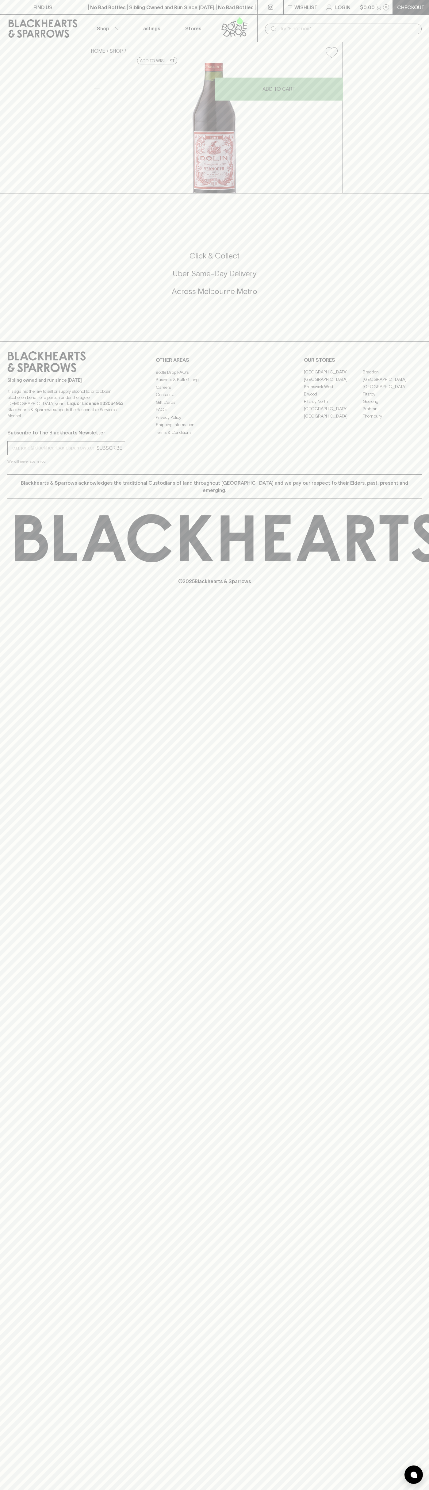  What do you see at coordinates (214, 256) in the screenshot?
I see `h5: Click & Collect` at bounding box center [214, 256].